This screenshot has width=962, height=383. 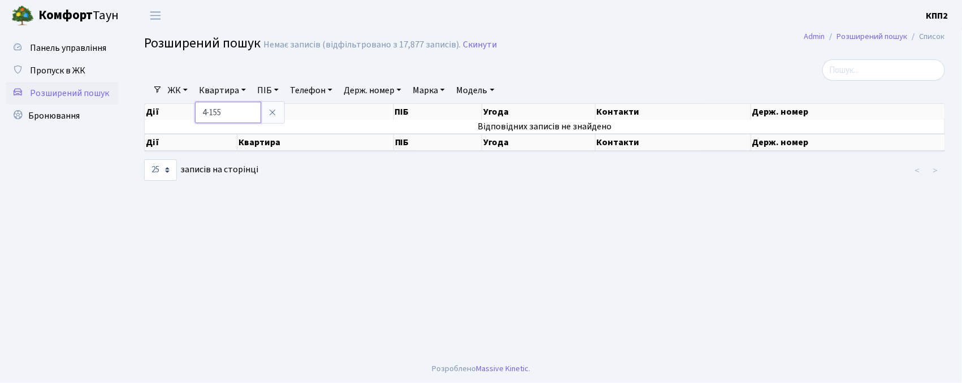 What do you see at coordinates (79, 16) in the screenshot?
I see `span: Таун` at bounding box center [79, 16].